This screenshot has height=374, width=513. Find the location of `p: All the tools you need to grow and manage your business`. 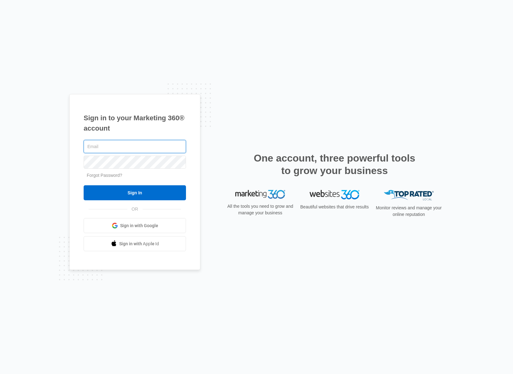

p: All the tools you need to grow and manage your business is located at coordinates (260, 210).